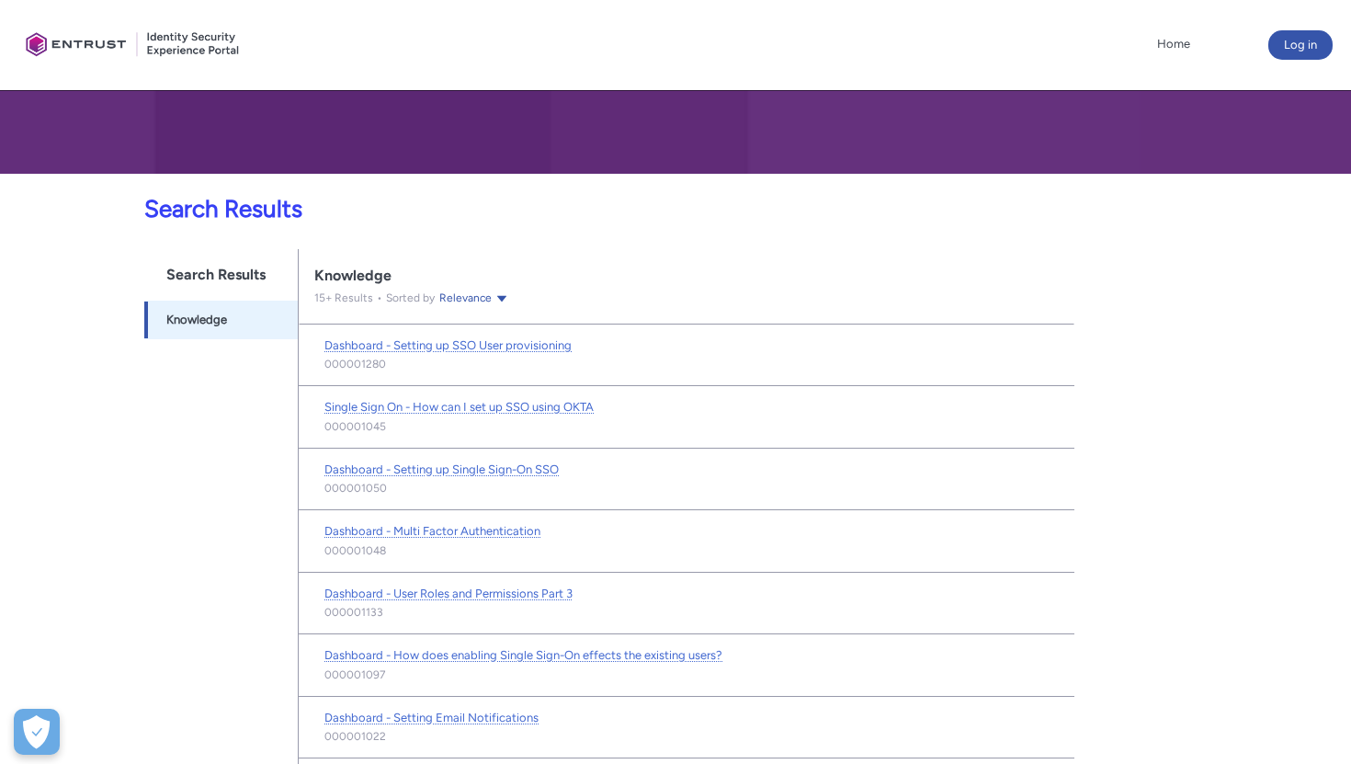 Image resolution: width=1351 pixels, height=764 pixels. What do you see at coordinates (355, 364) in the screenshot?
I see `lightning-formatted-text: 000001280` at bounding box center [355, 364].